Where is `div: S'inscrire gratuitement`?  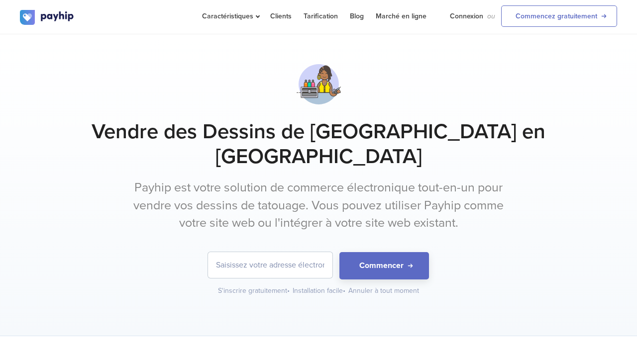 div: S'inscrire gratuitement is located at coordinates (254, 291).